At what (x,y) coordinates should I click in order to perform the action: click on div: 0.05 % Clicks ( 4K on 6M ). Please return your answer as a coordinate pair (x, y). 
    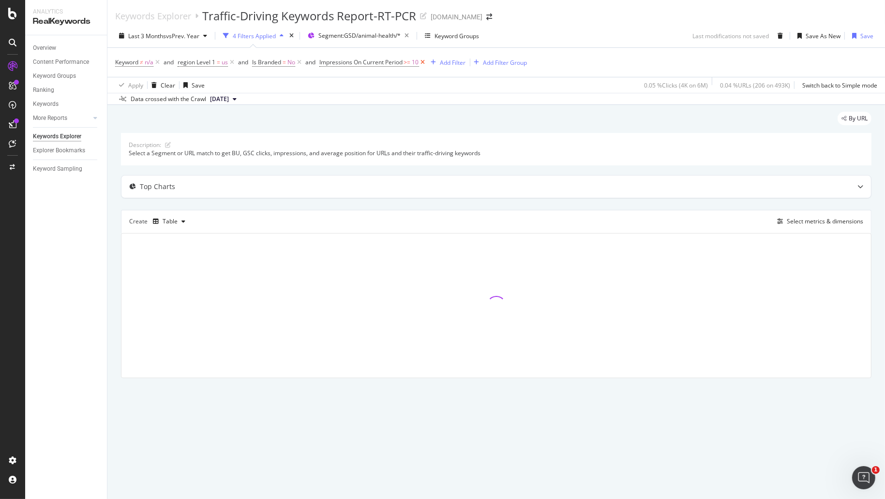
    Looking at the image, I should click on (676, 85).